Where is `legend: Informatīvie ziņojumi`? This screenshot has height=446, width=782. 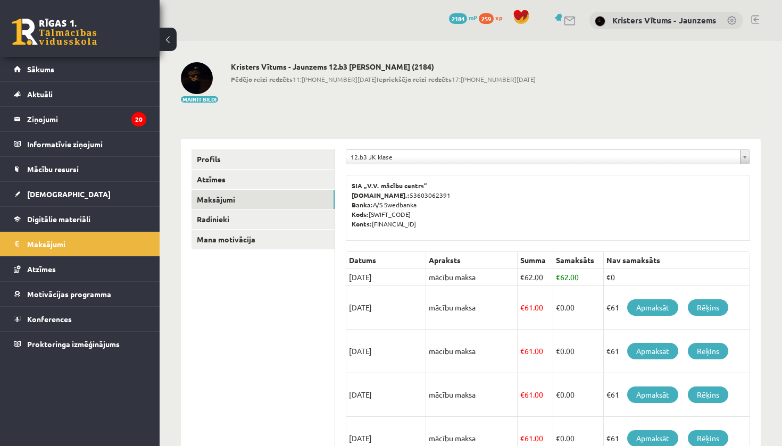
legend: Informatīvie ziņojumi is located at coordinates (87, 144).